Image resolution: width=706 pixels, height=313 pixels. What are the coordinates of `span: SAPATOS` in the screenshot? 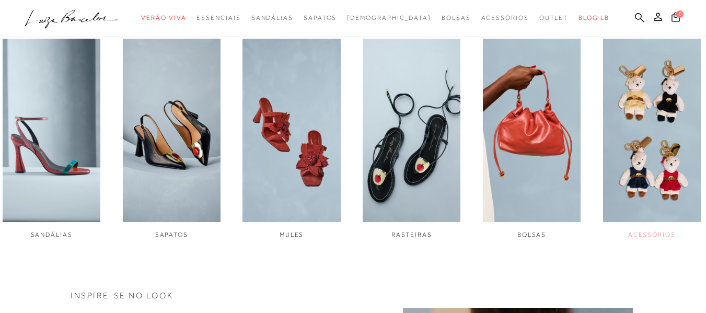 It's located at (171, 235).